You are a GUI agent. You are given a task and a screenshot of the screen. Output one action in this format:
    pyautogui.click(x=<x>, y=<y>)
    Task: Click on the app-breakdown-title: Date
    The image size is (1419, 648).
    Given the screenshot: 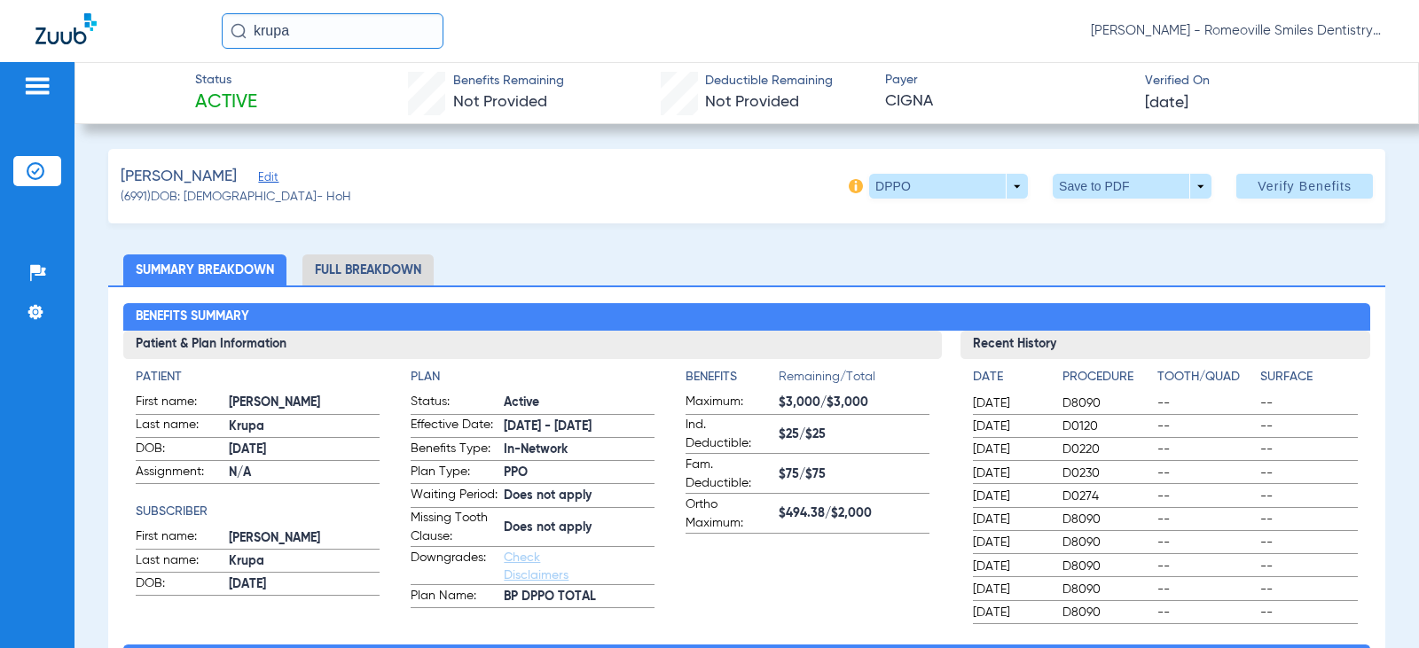 What is the action you would take?
    pyautogui.click(x=1010, y=380)
    